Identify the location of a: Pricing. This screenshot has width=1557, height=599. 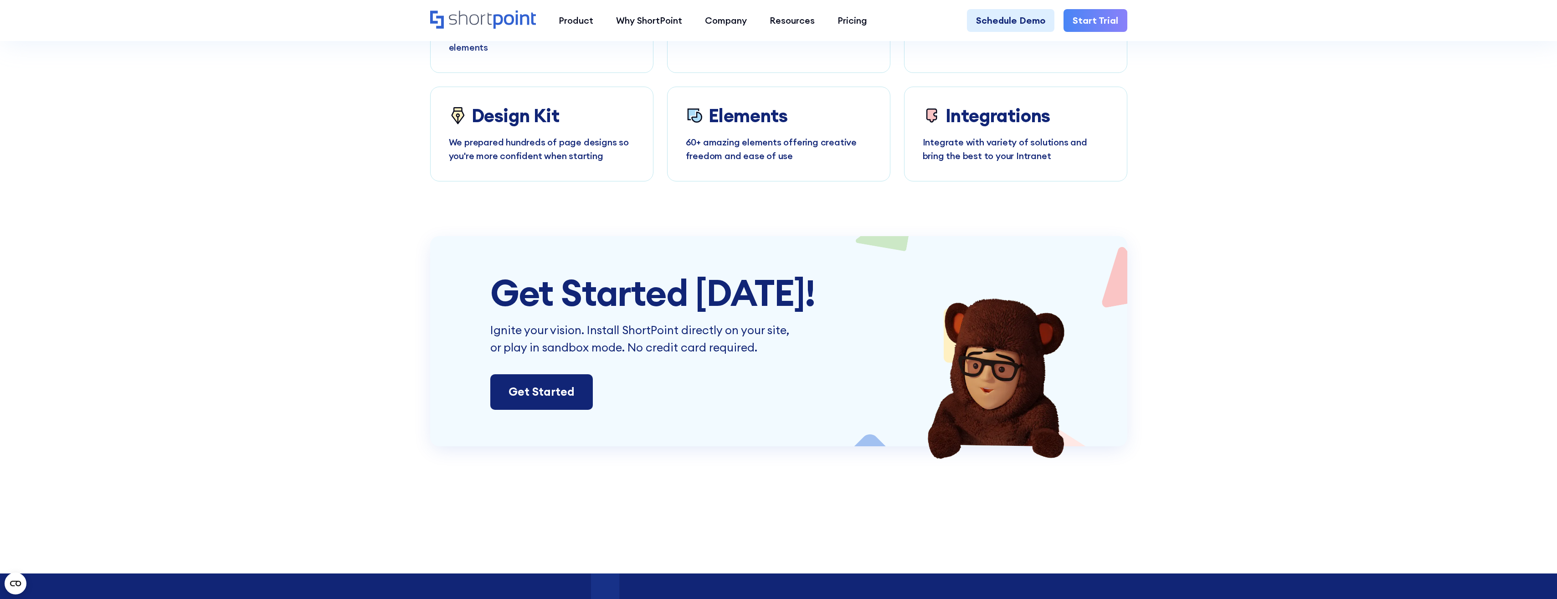
(852, 21).